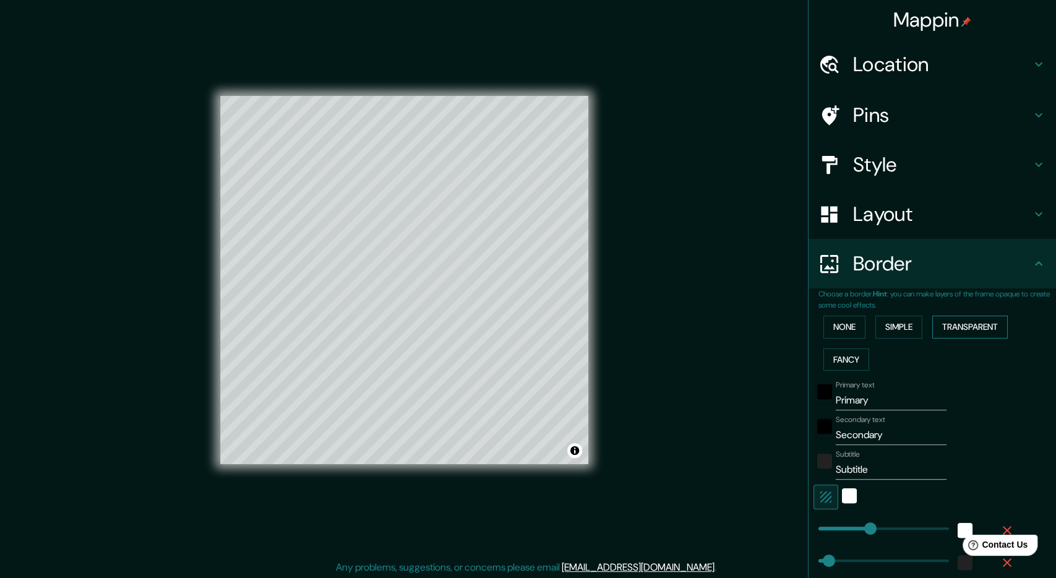 The image size is (1056, 578). Describe the element at coordinates (937, 299) in the screenshot. I see `p: Choose a border. : you can make layers of the frame opaque to create some cool effects.` at that location.